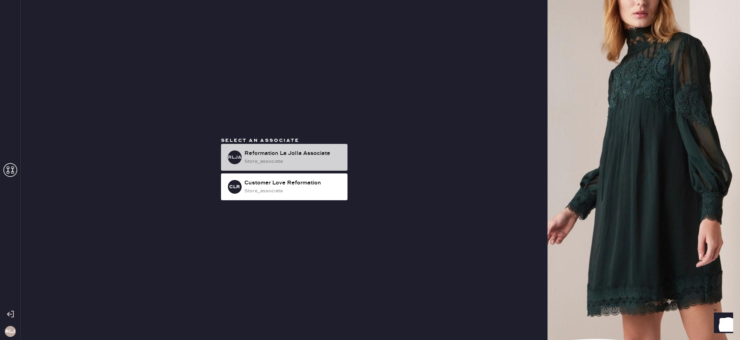 Image resolution: width=740 pixels, height=340 pixels. I want to click on h3: RLJ, so click(10, 332).